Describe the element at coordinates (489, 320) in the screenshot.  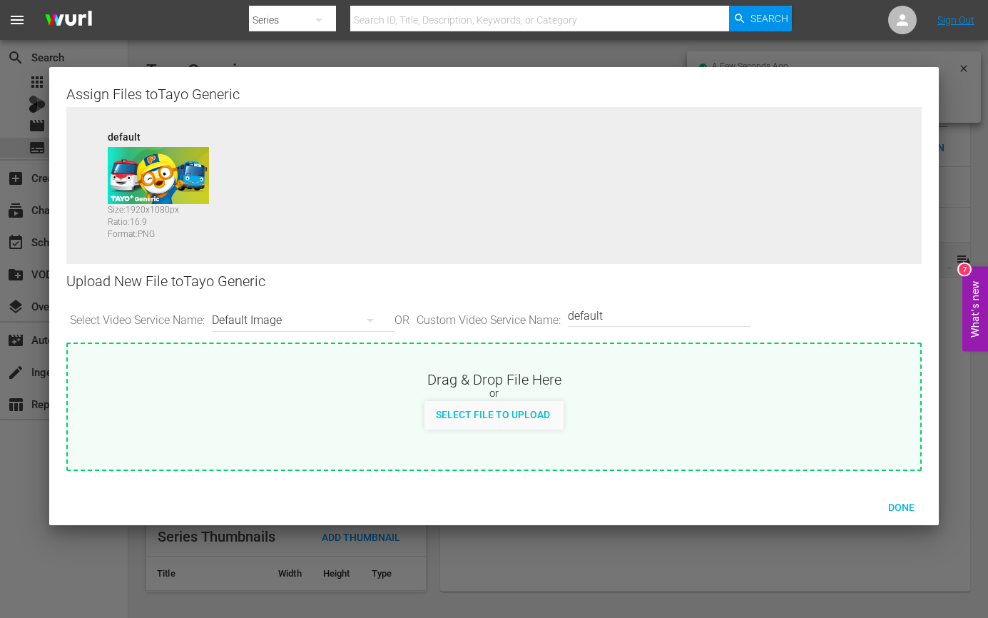
I see `span: Custom Video Service Name:` at that location.